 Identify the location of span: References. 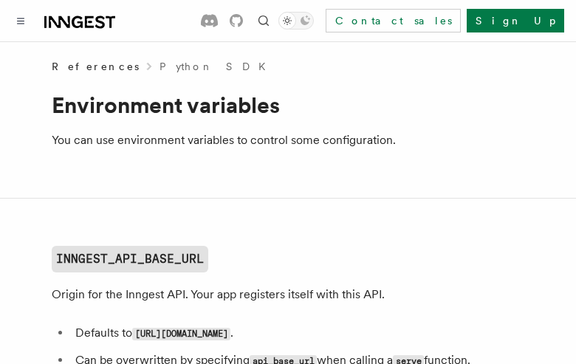
(95, 67).